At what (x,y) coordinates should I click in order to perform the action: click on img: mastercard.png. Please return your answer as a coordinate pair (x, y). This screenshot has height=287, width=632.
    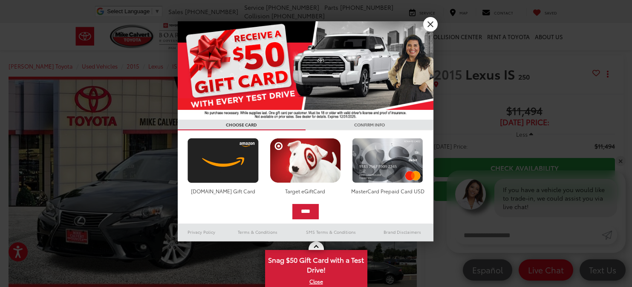
    Looking at the image, I should click on (387, 161).